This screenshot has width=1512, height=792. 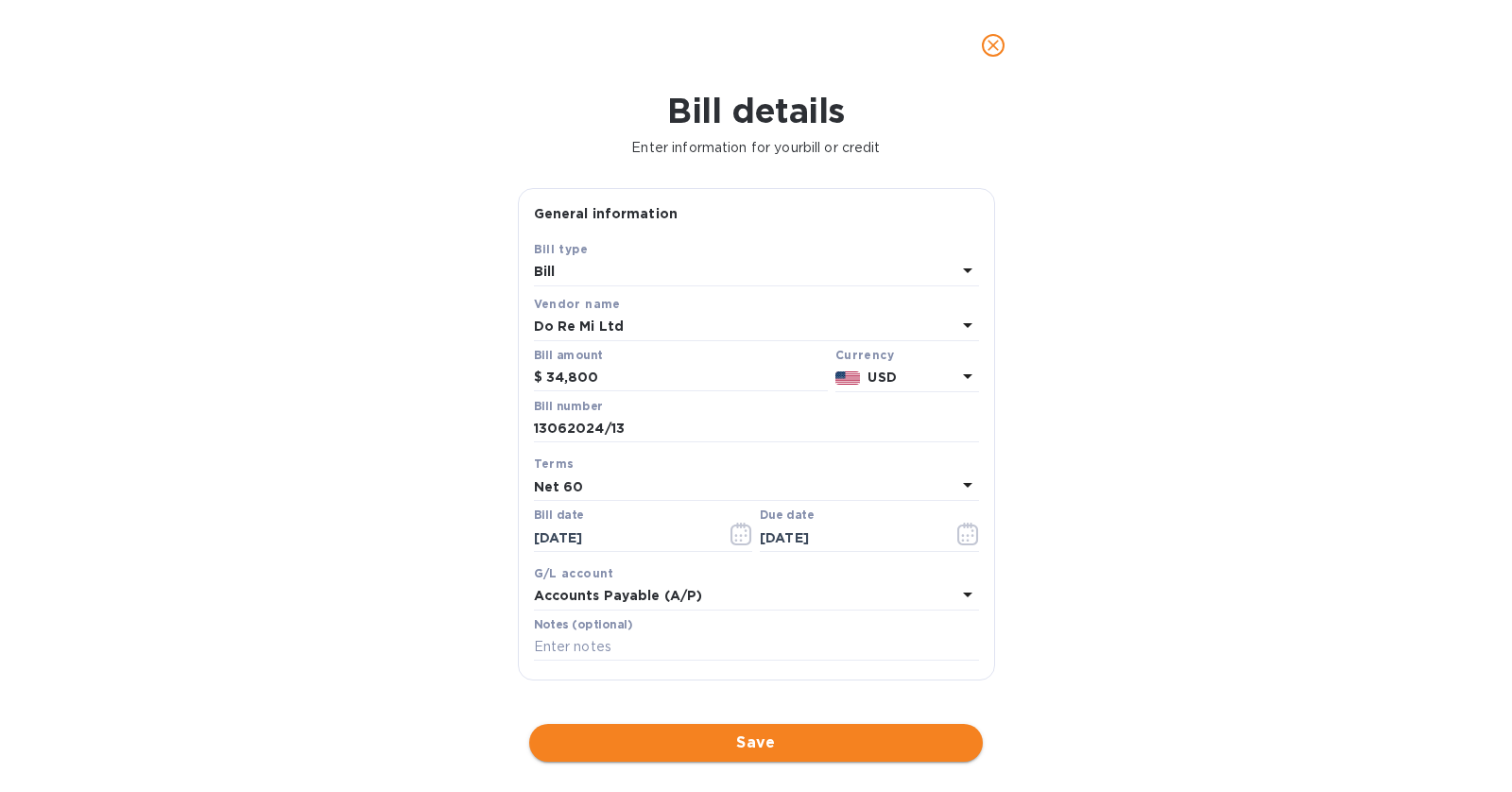 I want to click on label: Notes (optional), so click(x=583, y=625).